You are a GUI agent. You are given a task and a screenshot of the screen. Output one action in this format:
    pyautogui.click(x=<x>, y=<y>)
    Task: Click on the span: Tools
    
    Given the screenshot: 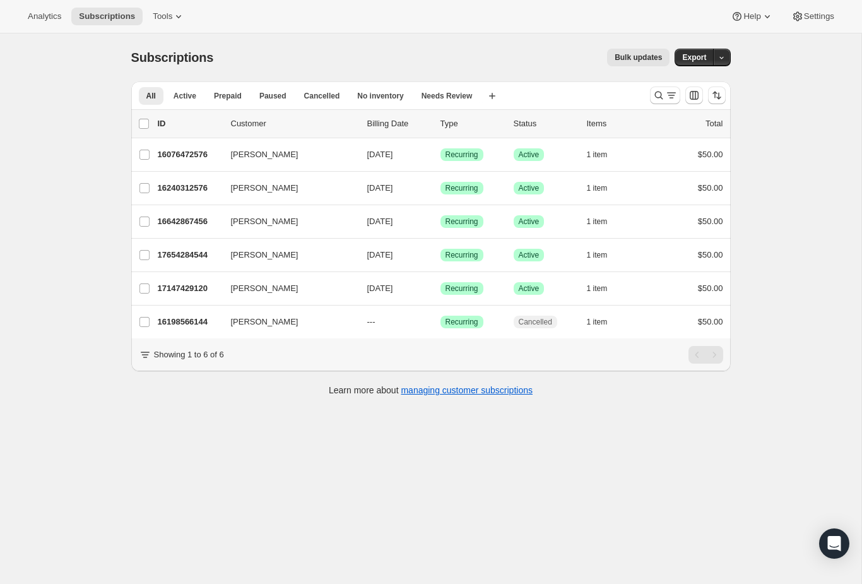 What is the action you would take?
    pyautogui.click(x=162, y=16)
    